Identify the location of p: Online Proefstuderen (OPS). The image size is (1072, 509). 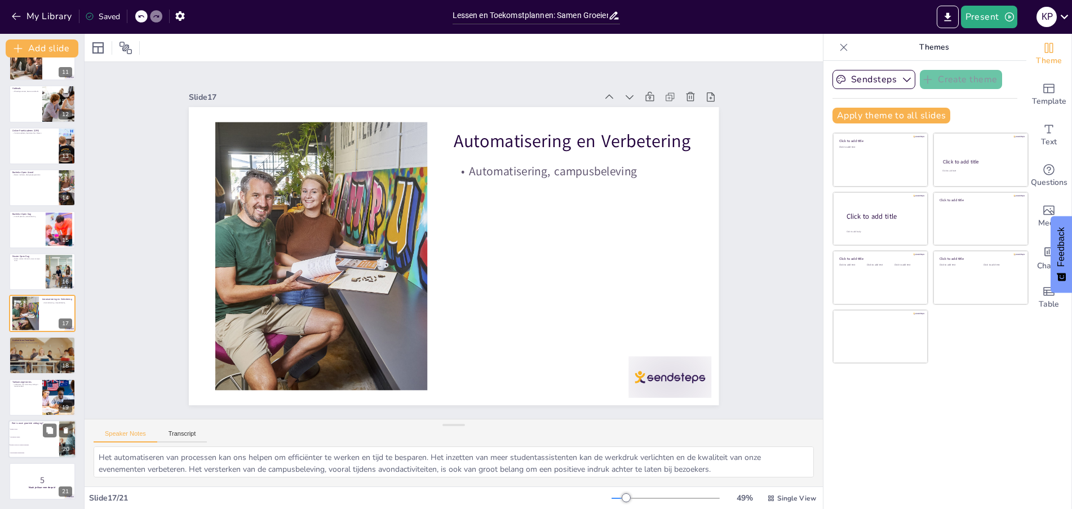
(34, 130).